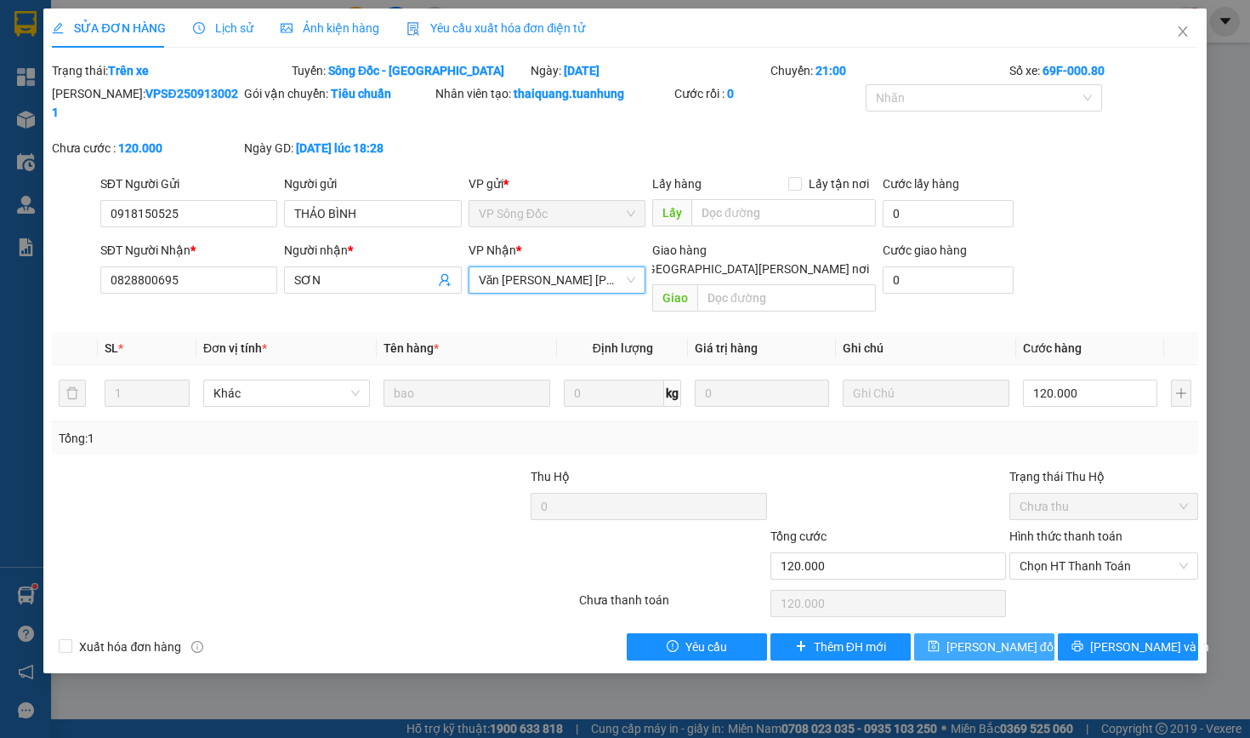  What do you see at coordinates (169, 71) in the screenshot?
I see `div: Trạng thái:` at bounding box center [169, 71].